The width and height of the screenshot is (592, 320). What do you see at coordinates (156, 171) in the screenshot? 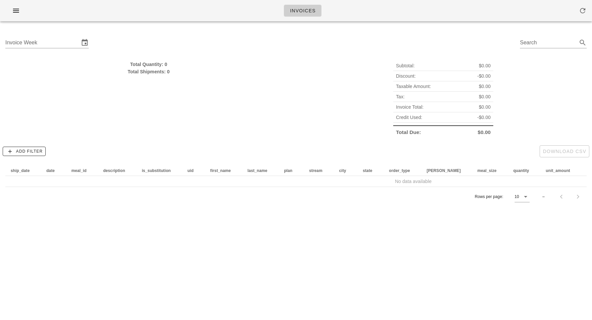
I see `span: is_substitution` at bounding box center [156, 171].